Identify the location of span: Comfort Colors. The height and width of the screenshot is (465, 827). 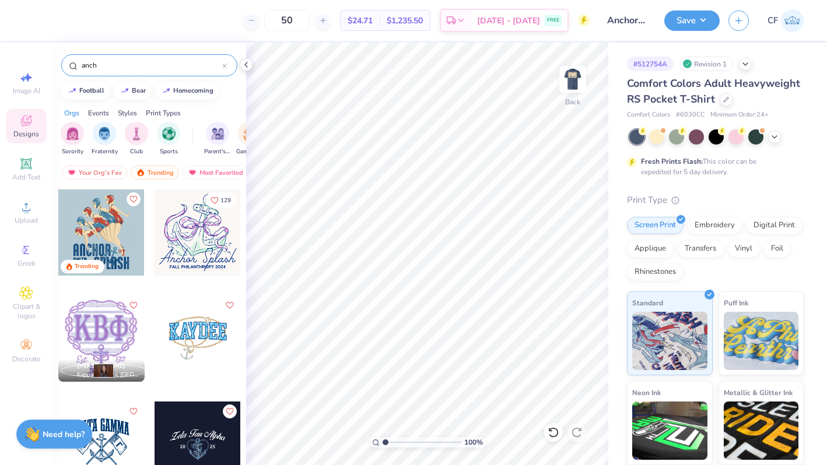
(648, 115).